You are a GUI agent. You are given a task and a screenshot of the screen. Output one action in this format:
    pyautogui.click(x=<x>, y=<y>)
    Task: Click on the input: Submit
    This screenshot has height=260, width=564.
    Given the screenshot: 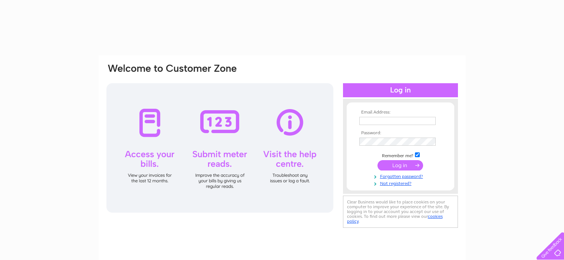 What is the action you would take?
    pyautogui.click(x=400, y=166)
    